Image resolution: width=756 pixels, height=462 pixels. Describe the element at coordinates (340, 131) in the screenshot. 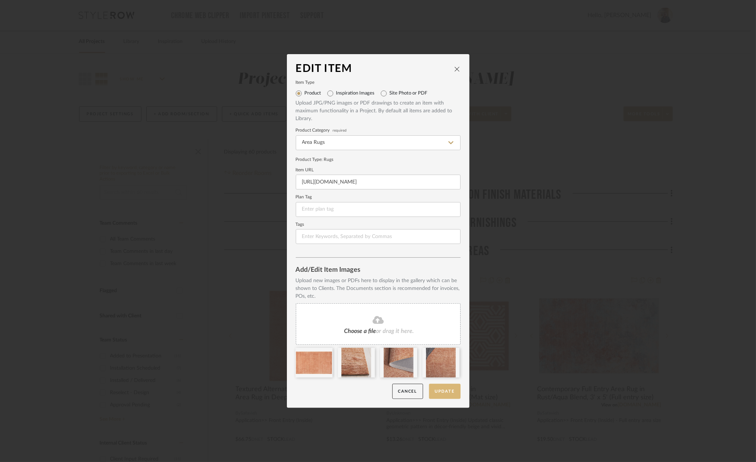

I see `span: required` at that location.